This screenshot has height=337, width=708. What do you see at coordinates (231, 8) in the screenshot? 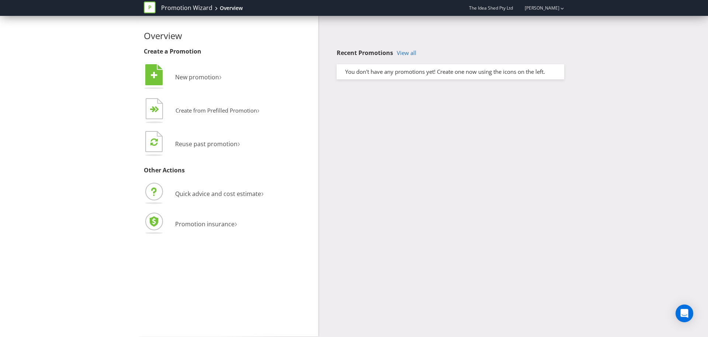
I see `div: Overview` at bounding box center [231, 8].